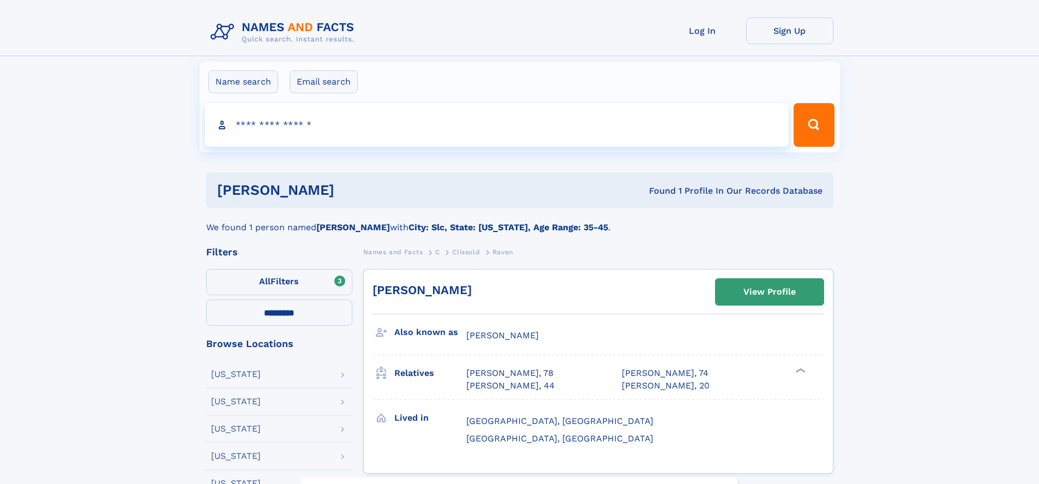 Image resolution: width=1039 pixels, height=484 pixels. Describe the element at coordinates (770, 292) in the screenshot. I see `a: View Profile` at that location.